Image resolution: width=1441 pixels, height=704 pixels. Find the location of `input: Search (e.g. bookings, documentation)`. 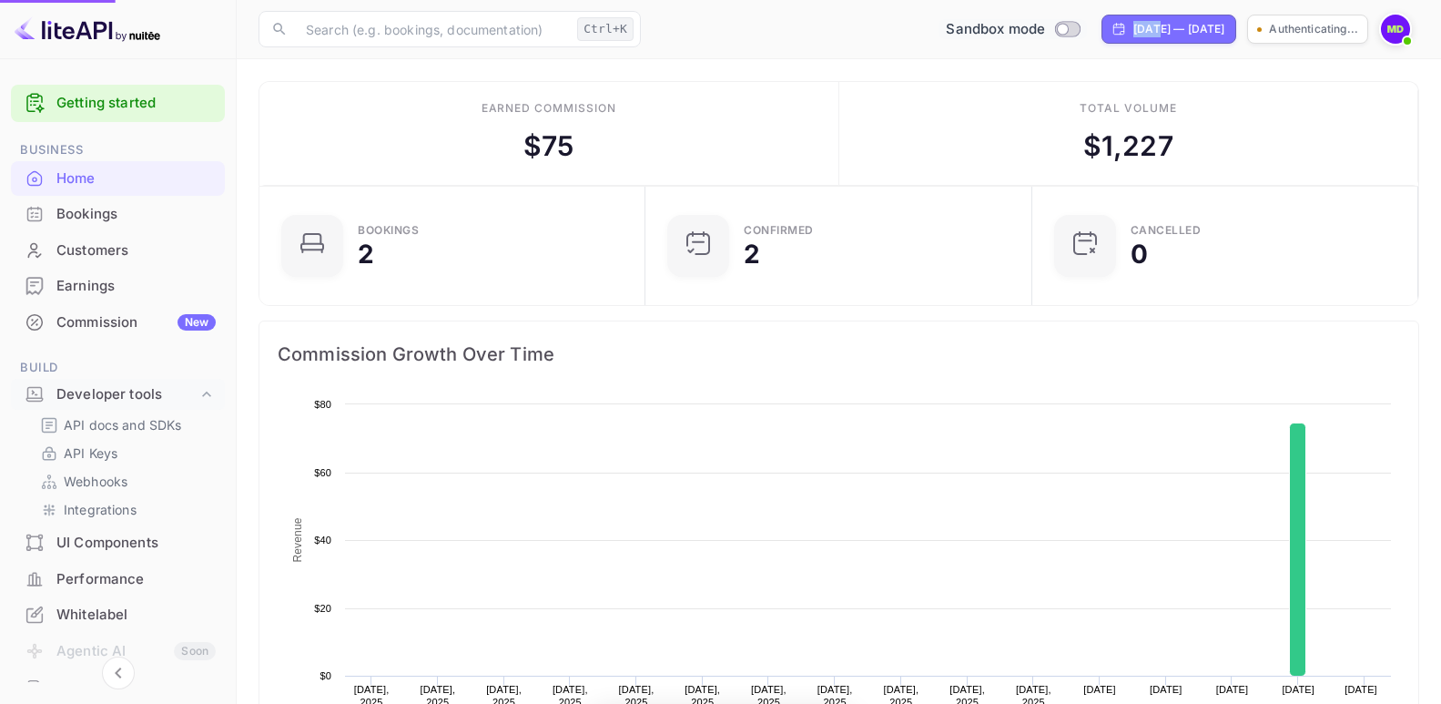

input: Search (e.g. bookings, documentation) is located at coordinates (432, 29).